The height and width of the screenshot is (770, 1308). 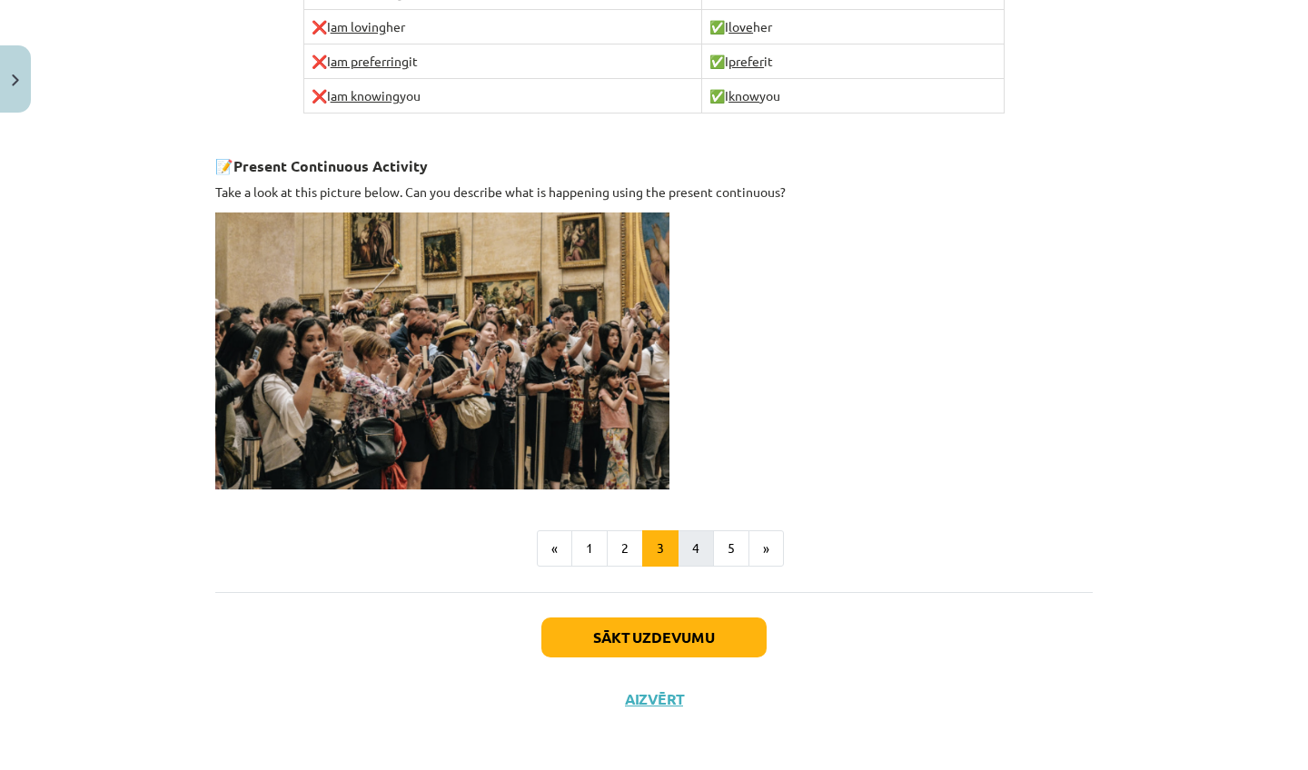 I want to click on button: 1, so click(x=590, y=549).